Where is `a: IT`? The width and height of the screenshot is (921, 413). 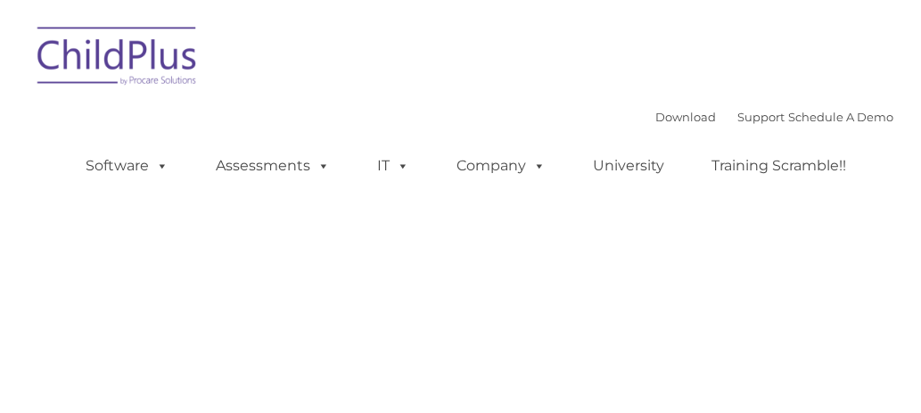 a: IT is located at coordinates (393, 166).